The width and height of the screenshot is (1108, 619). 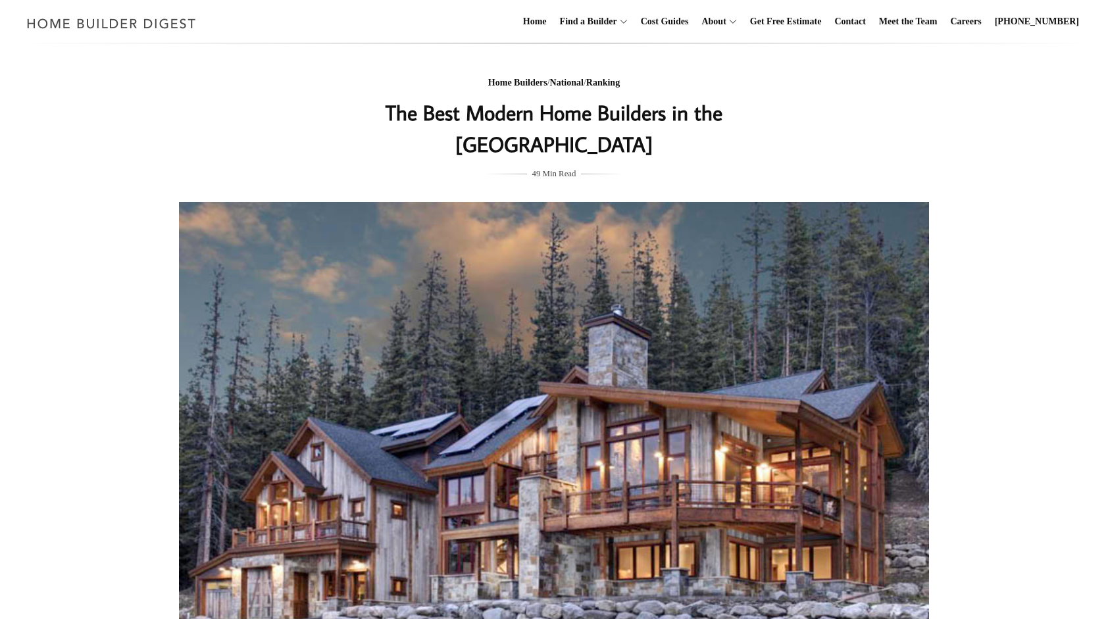 What do you see at coordinates (518, 82) in the screenshot?
I see `a: Home Builders` at bounding box center [518, 82].